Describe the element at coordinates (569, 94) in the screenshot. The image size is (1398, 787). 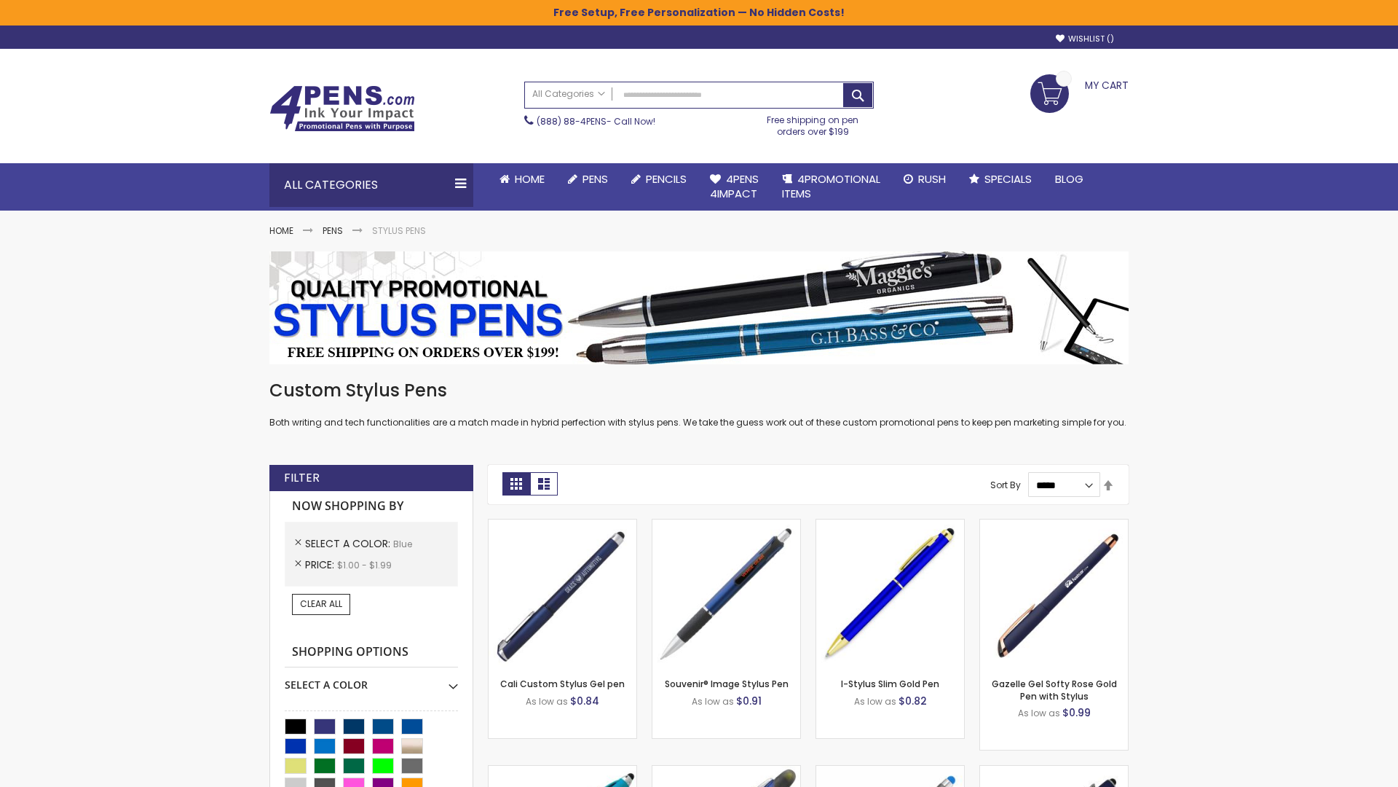
I see `span: All Categories` at that location.